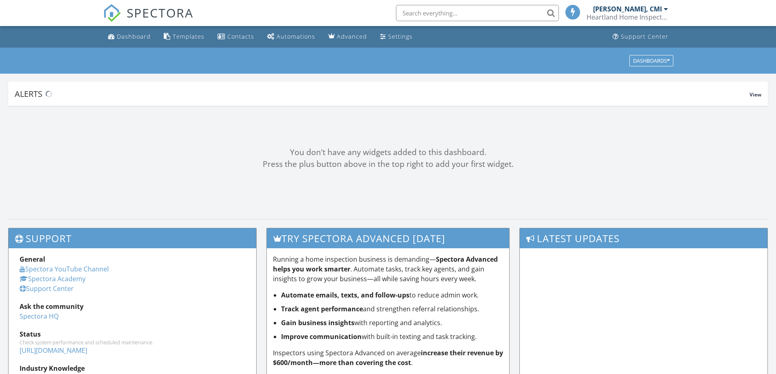 This screenshot has width=776, height=374. I want to click on div: Check system performance and scheduled maintenance., so click(132, 342).